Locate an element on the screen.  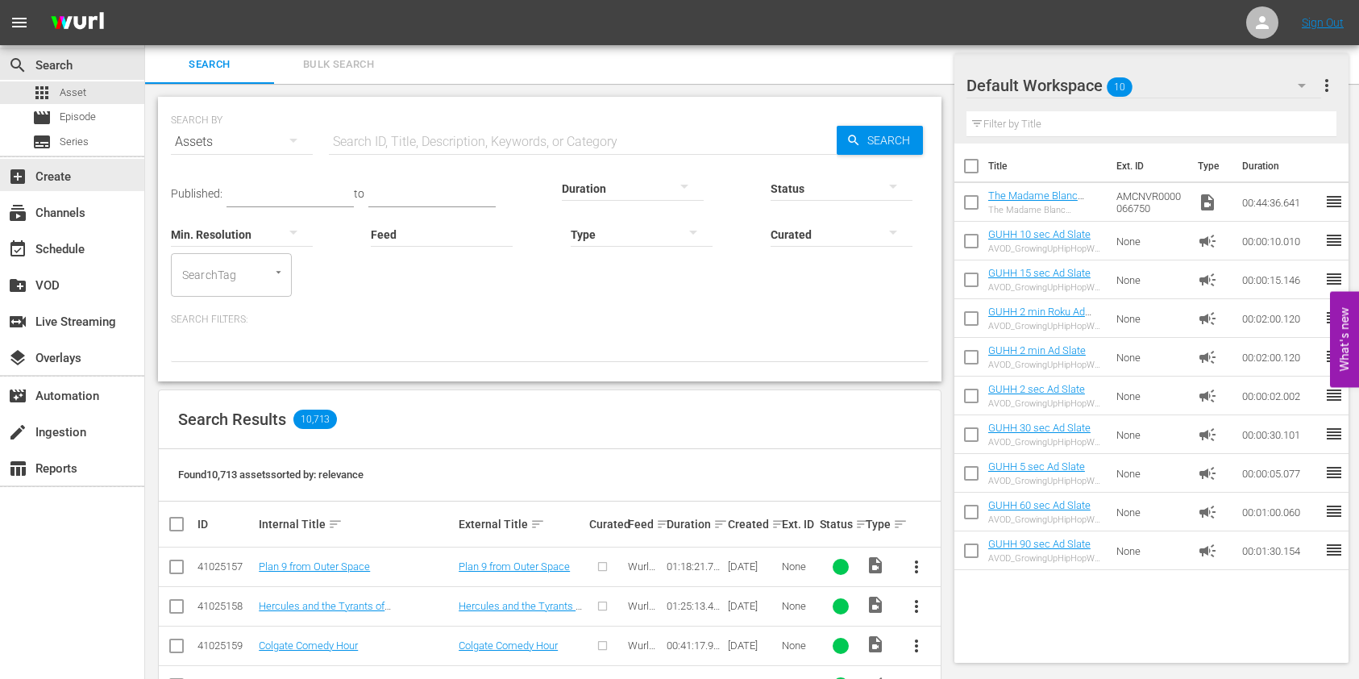
span: Wurl AMC Demo v2 is located at coordinates (642, 585).